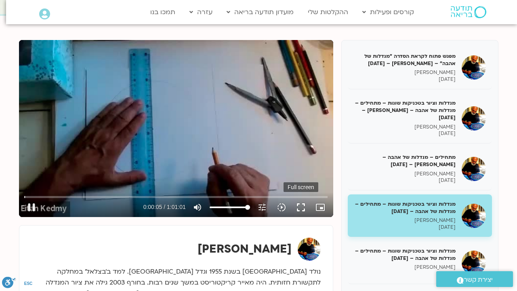  I want to click on a: ההקלטות שלי, so click(328, 12).